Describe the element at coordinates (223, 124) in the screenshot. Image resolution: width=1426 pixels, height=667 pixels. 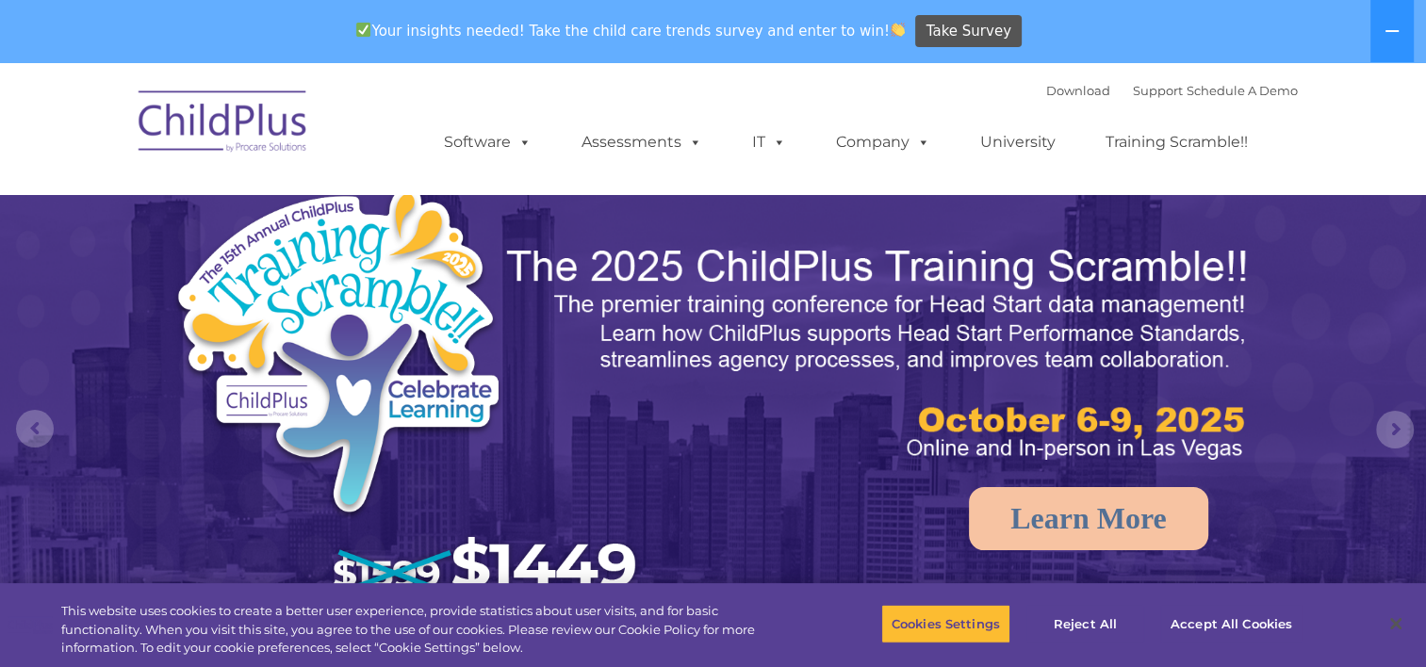
I see `img: ChildPlus by Procare Solutions` at that location.